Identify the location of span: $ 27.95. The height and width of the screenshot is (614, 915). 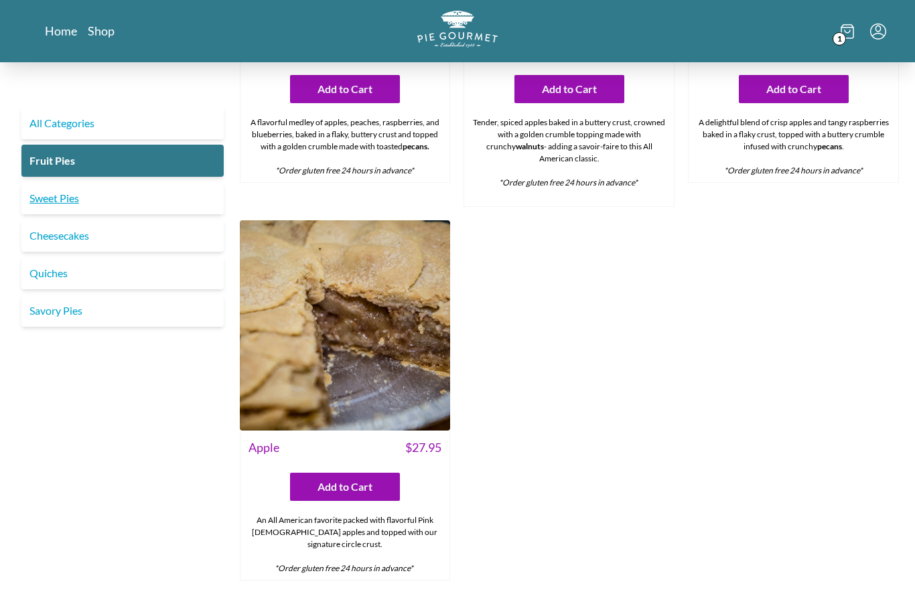
(423, 448).